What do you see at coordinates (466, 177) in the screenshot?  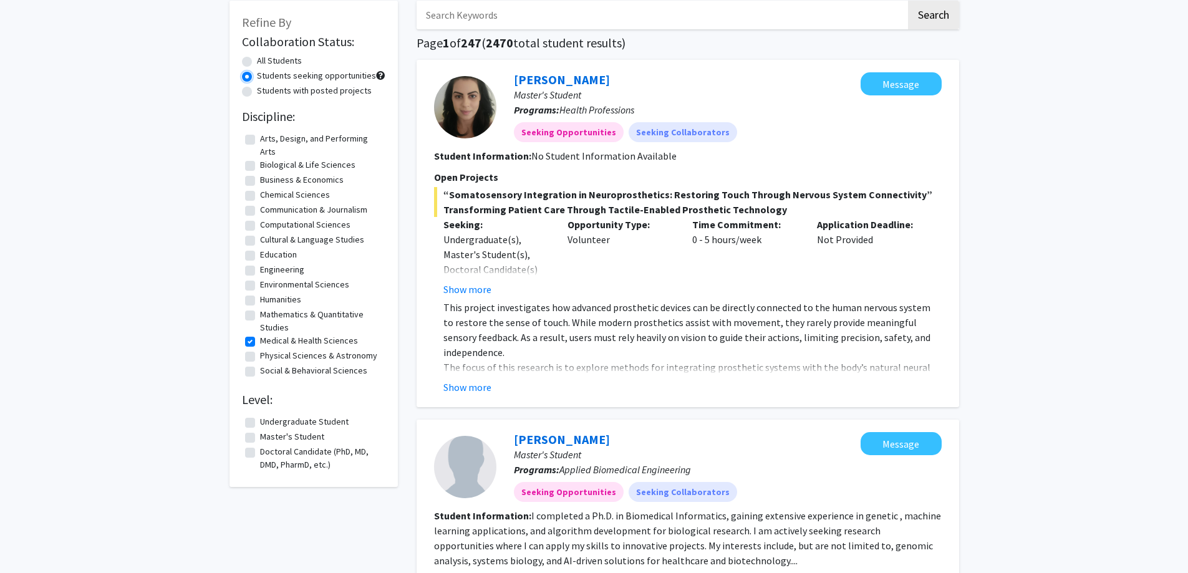 I see `span: Open Projects` at bounding box center [466, 177].